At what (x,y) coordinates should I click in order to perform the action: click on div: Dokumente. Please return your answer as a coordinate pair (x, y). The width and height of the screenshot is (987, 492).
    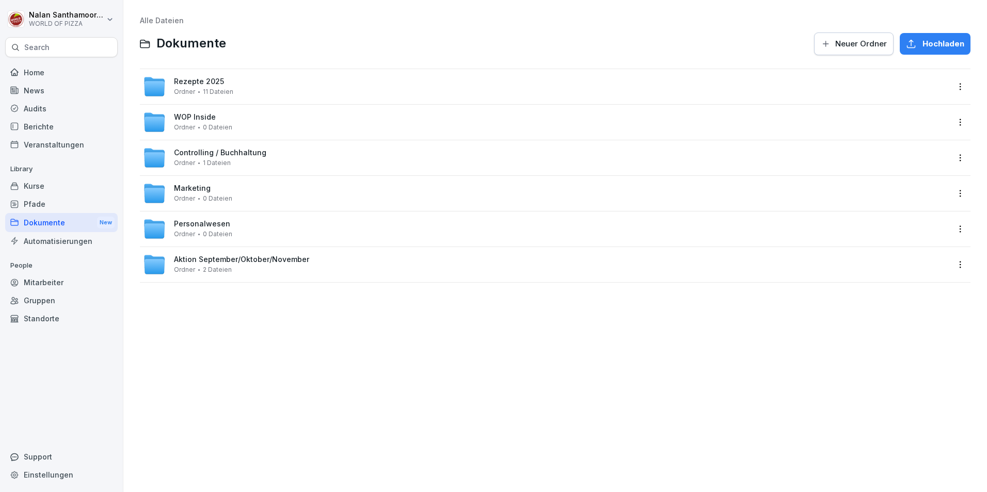
    Looking at the image, I should click on (61, 222).